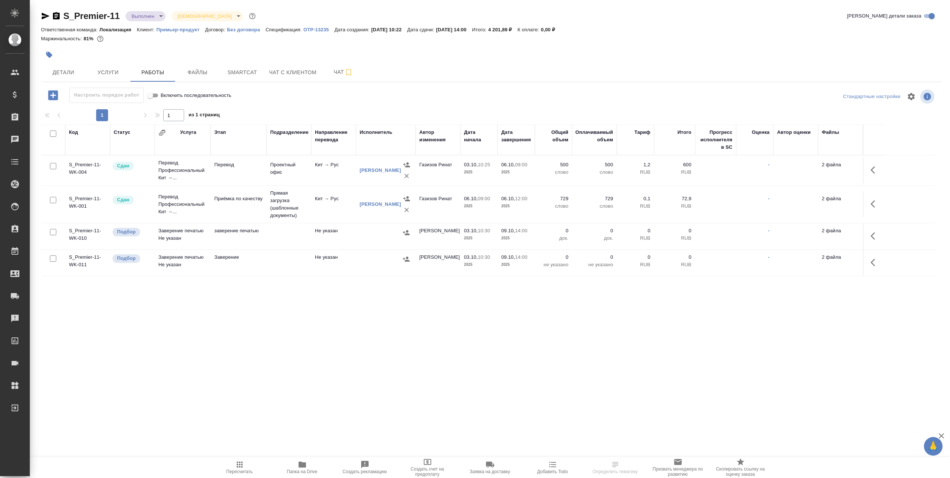 Image resolution: width=950 pixels, height=478 pixels. I want to click on div: Этап, so click(220, 132).